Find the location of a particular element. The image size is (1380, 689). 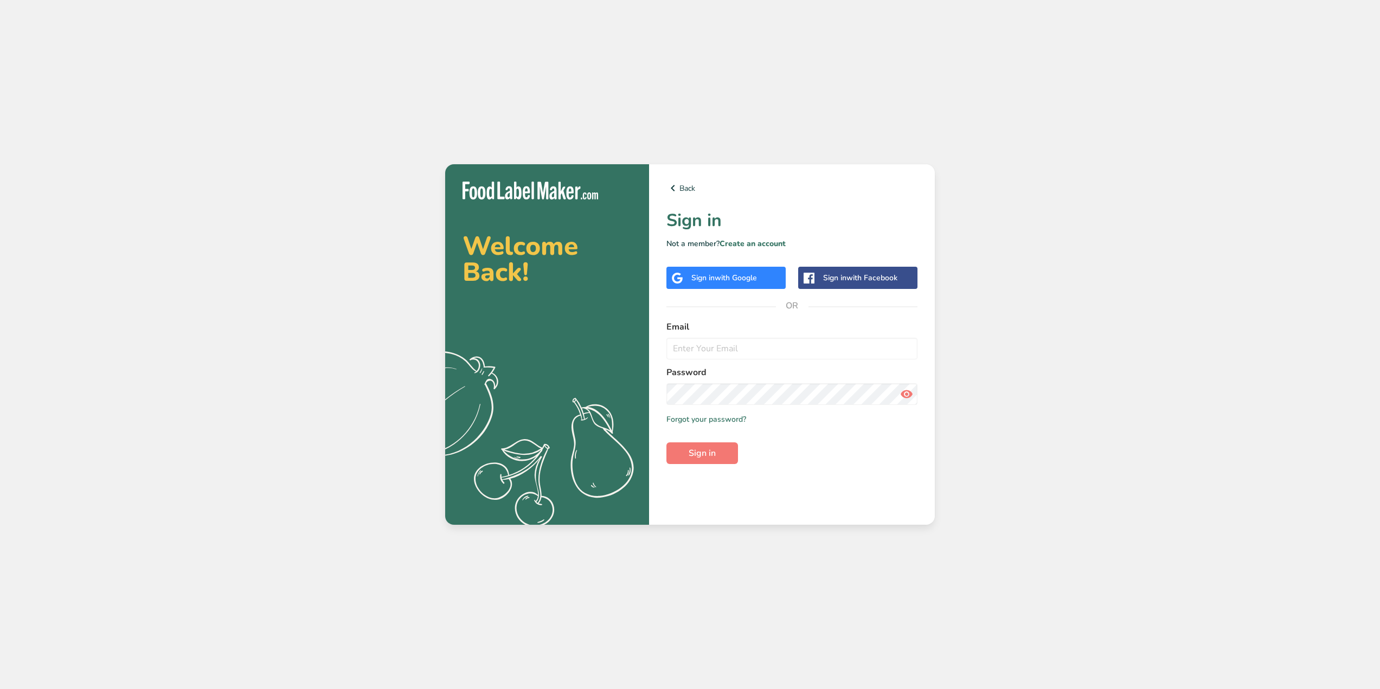

a: Create an account is located at coordinates (753, 243).